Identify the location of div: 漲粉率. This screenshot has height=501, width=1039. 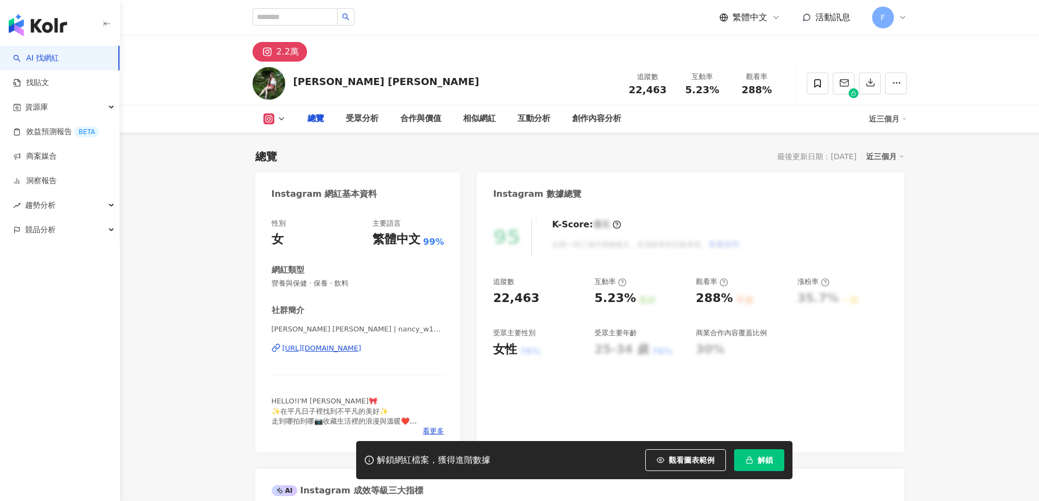
(813, 282).